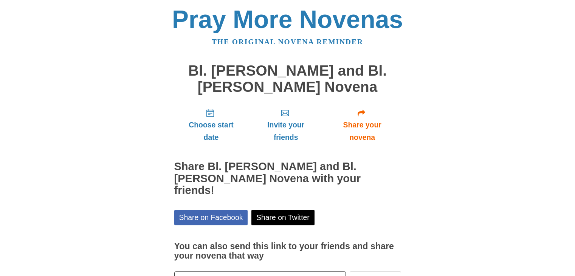  What do you see at coordinates (283, 217) in the screenshot?
I see `a: Share on Twitter` at bounding box center [283, 217].